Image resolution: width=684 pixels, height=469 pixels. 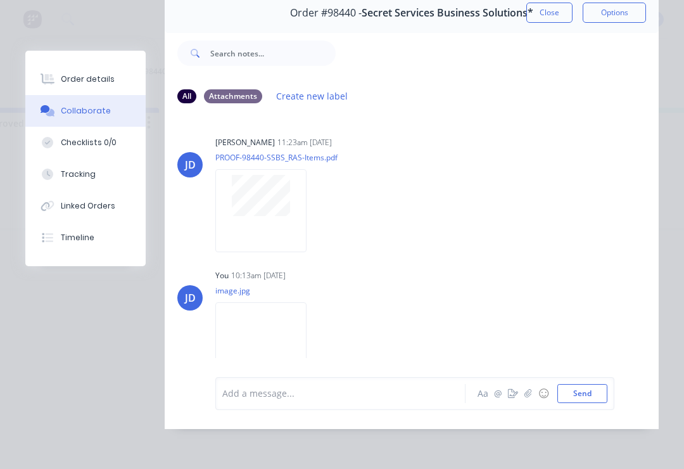 What do you see at coordinates (85, 174) in the screenshot?
I see `button: Tracking` at bounding box center [85, 174].